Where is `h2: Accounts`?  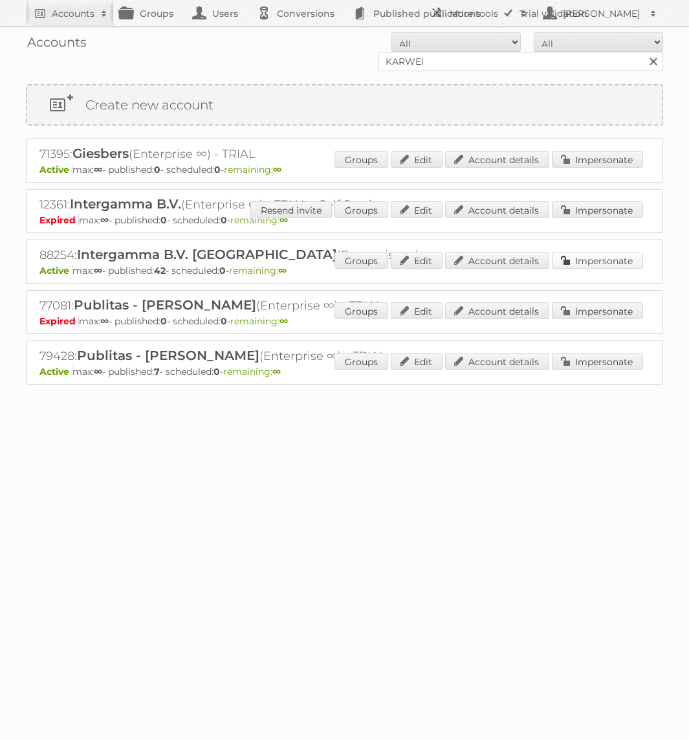
h2: Accounts is located at coordinates (73, 14).